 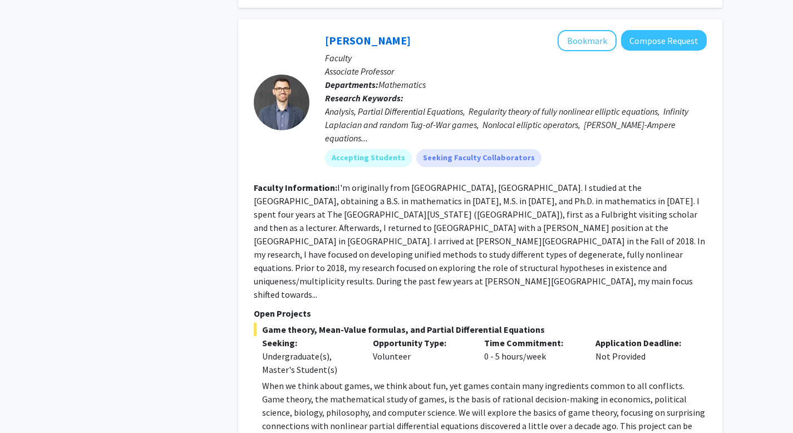 What do you see at coordinates (420, 343) in the screenshot?
I see `p: Opportunity Type:` at bounding box center [420, 343].